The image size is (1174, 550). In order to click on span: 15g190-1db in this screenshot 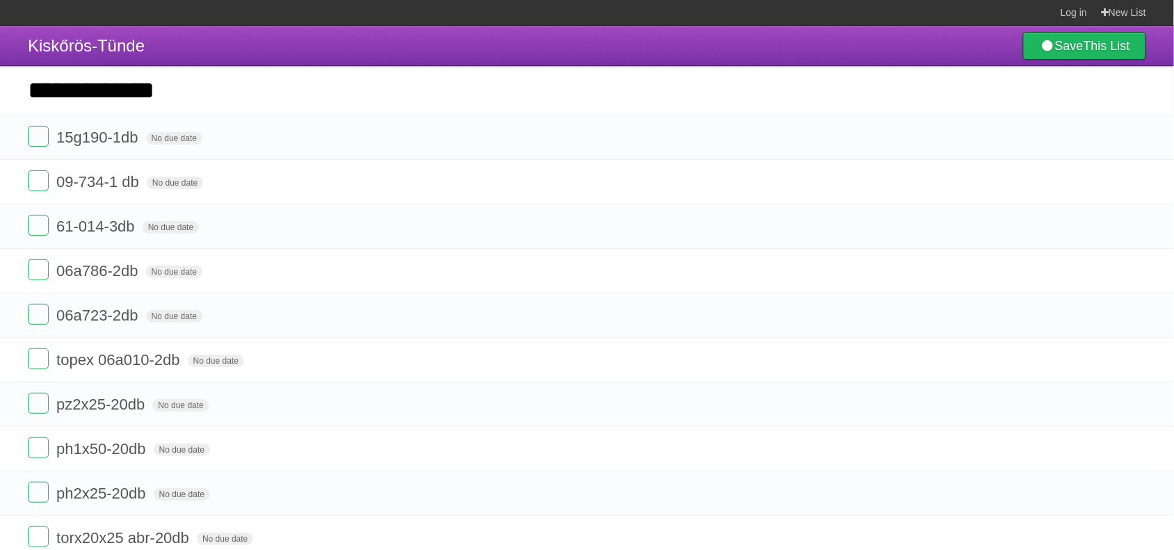, I will do `click(99, 137)`.